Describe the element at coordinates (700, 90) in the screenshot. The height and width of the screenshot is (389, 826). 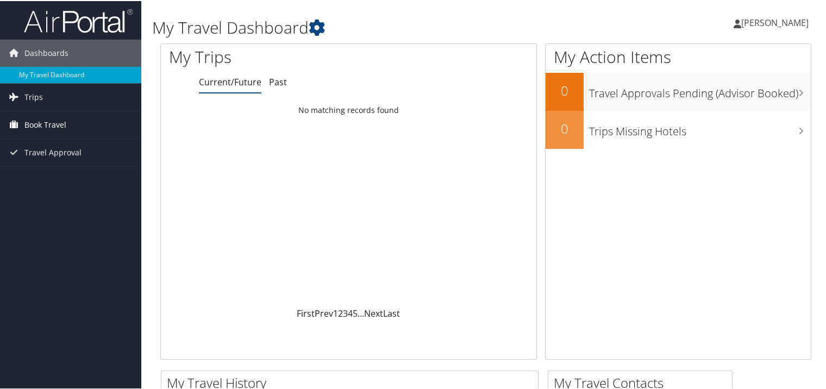
I see `h3: Travel Approvals Pending (Advisor Booked)` at that location.